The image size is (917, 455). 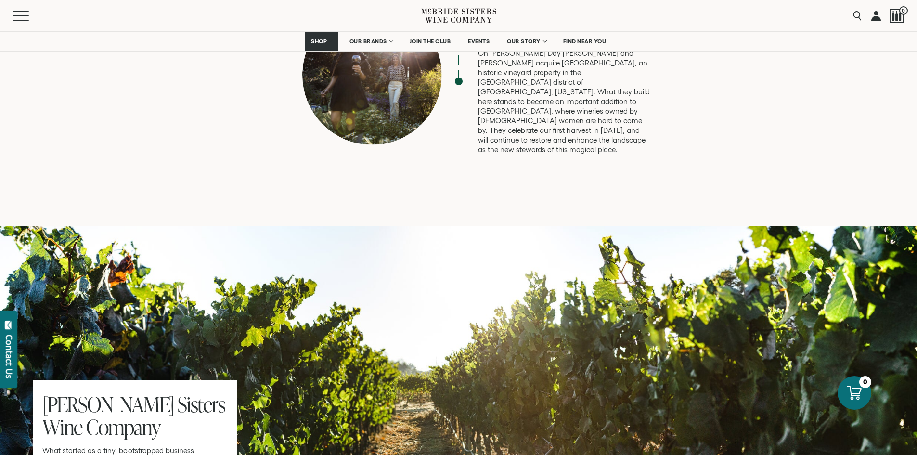 I want to click on span: EVENTS, so click(x=478, y=41).